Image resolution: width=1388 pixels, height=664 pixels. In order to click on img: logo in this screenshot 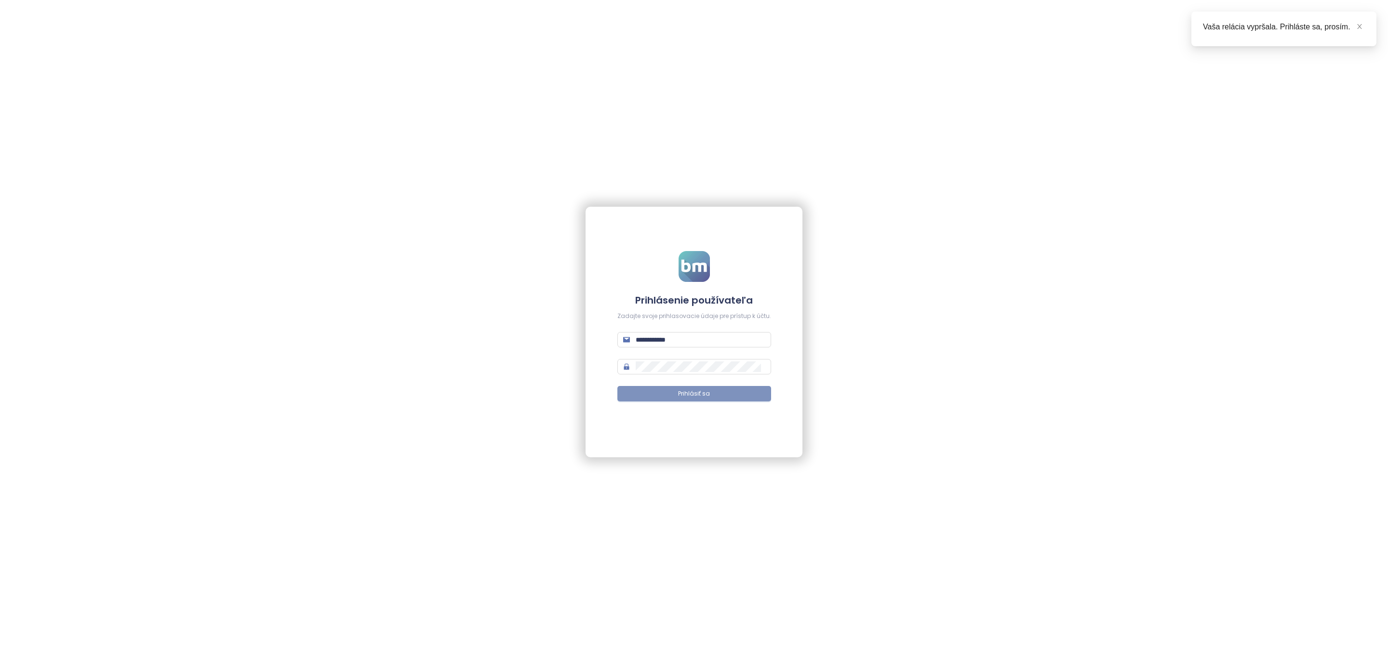, I will do `click(694, 267)`.